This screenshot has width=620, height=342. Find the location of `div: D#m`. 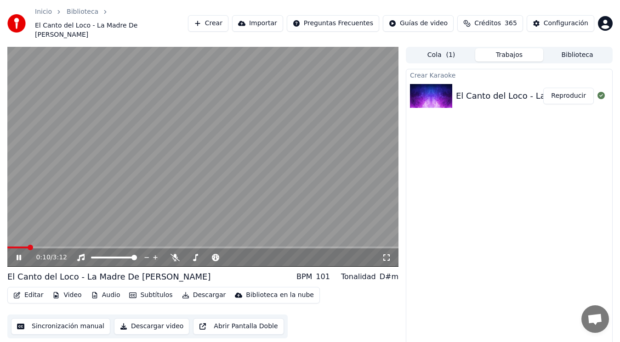

div: D#m is located at coordinates (389, 277).